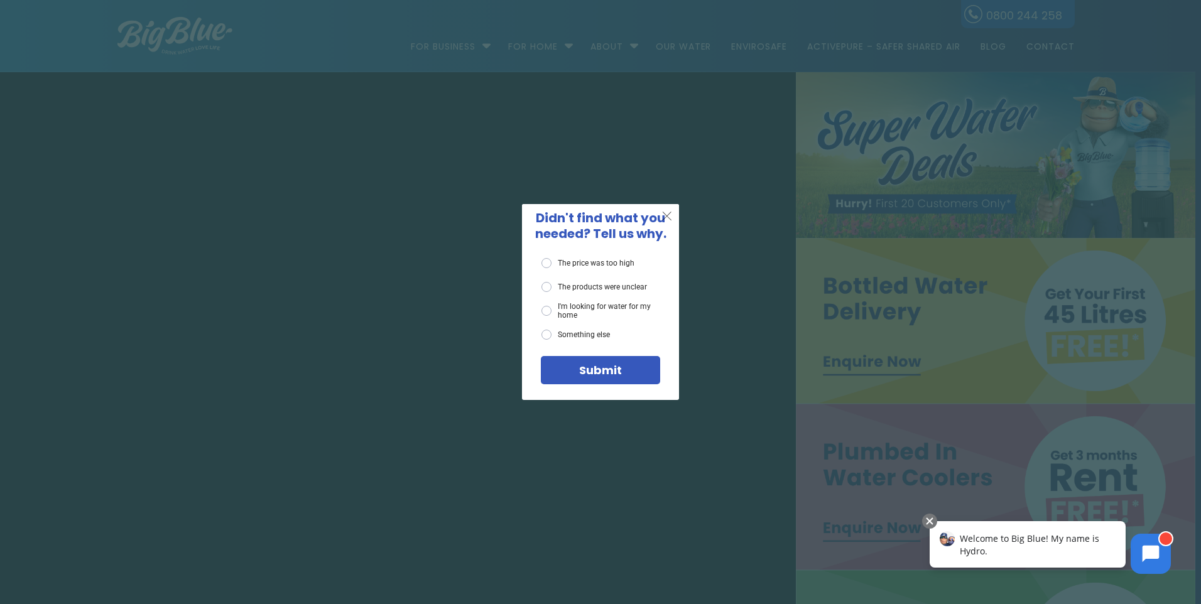  Describe the element at coordinates (31, 28) in the screenshot. I see `img: Avatar` at that location.